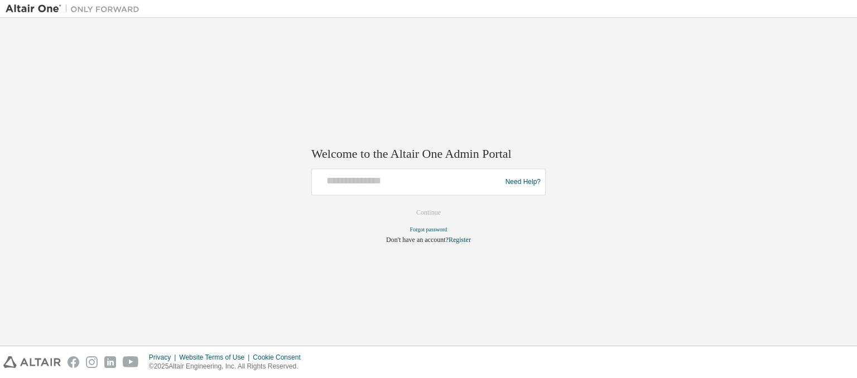 This screenshot has width=857, height=378. What do you see at coordinates (131, 362) in the screenshot?
I see `img: youtube.svg` at bounding box center [131, 362].